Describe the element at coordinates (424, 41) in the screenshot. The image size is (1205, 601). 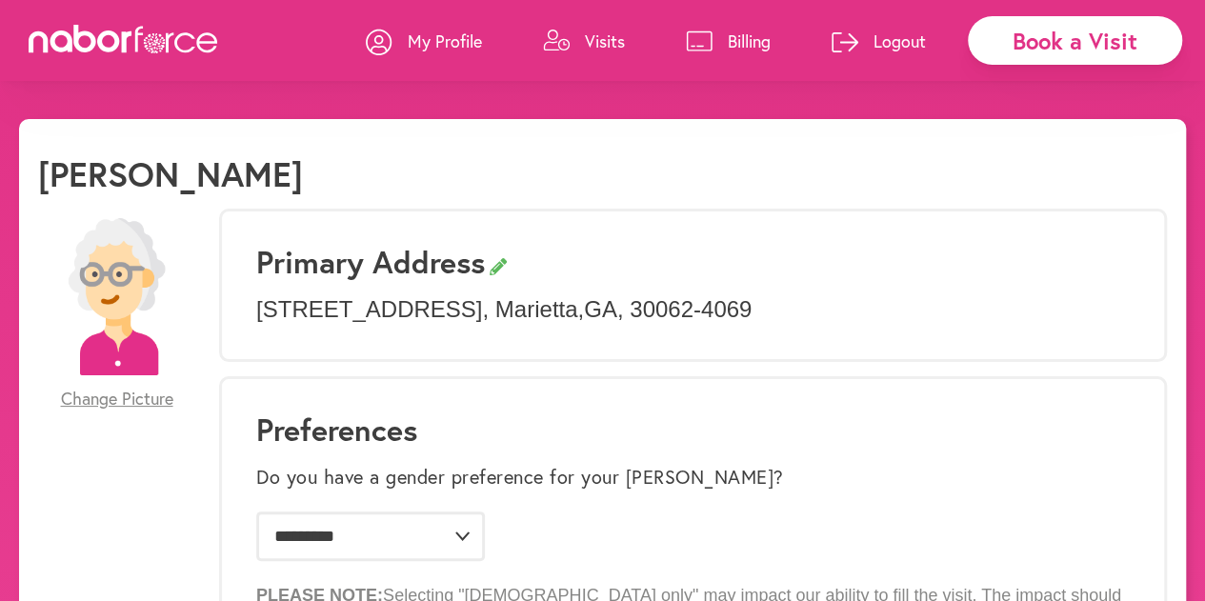
I see `a: My Profile` at that location.